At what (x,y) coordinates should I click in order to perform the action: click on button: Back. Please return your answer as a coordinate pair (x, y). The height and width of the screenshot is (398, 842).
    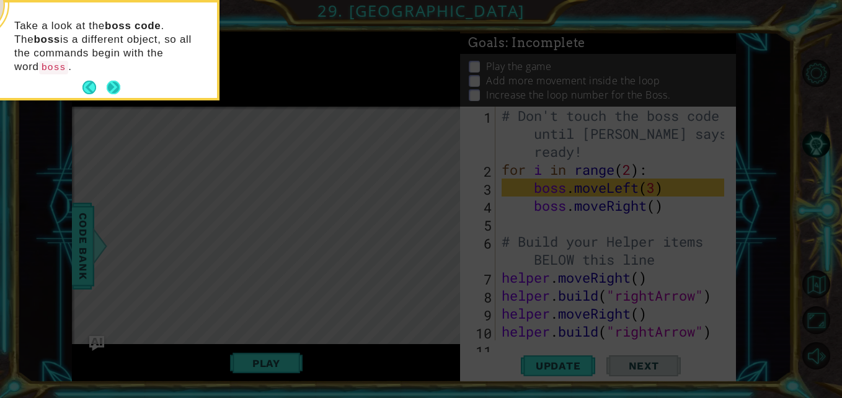
    Looking at the image, I should click on (94, 87).